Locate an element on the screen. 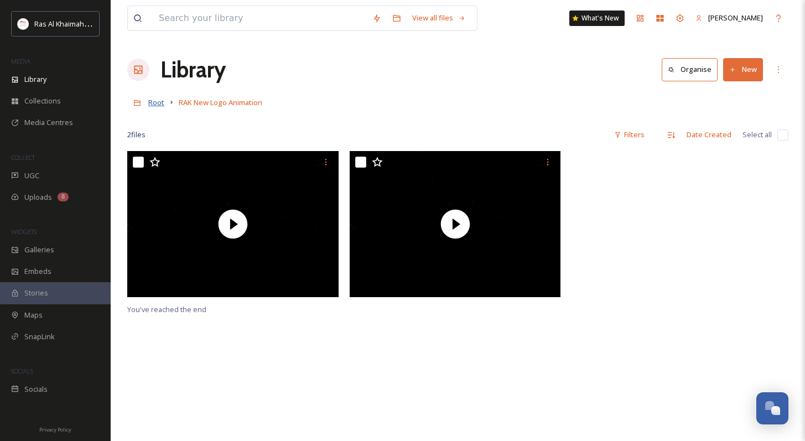 Image resolution: width=805 pixels, height=441 pixels. div: Date Created is located at coordinates (709, 134).